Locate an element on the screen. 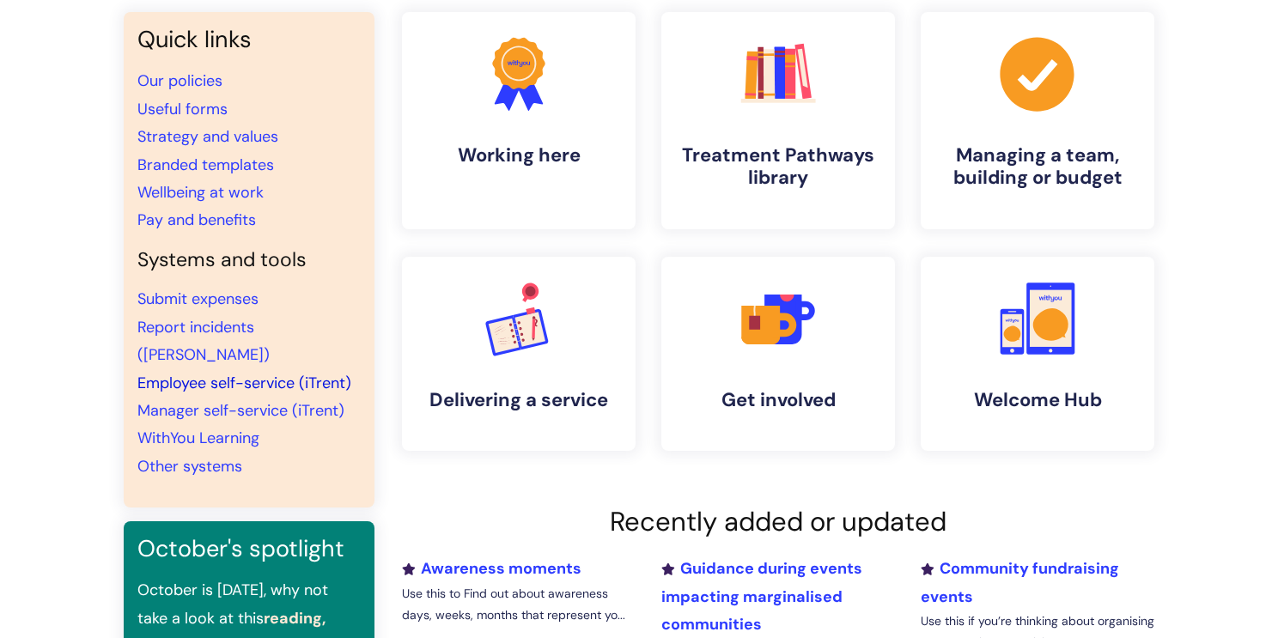 The width and height of the screenshot is (1278, 638). h3: Quick links is located at coordinates (249, 40).